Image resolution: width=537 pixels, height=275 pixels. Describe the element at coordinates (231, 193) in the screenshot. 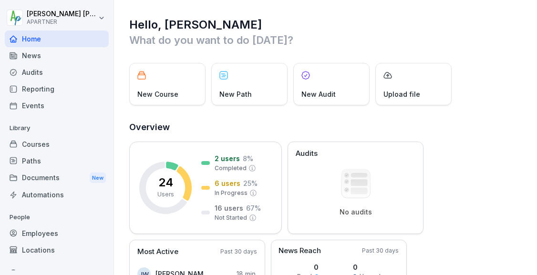

I see `p: In Progress` at that location.